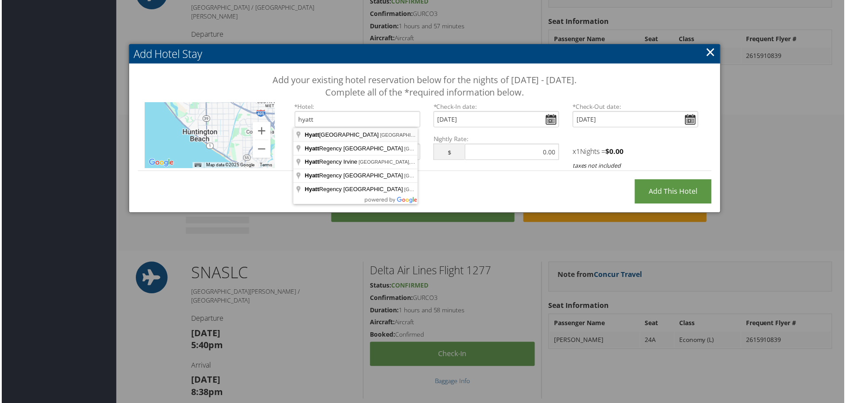 This screenshot has width=846, height=403. Describe the element at coordinates (261, 150) in the screenshot. I see `button: Zoom out` at that location.